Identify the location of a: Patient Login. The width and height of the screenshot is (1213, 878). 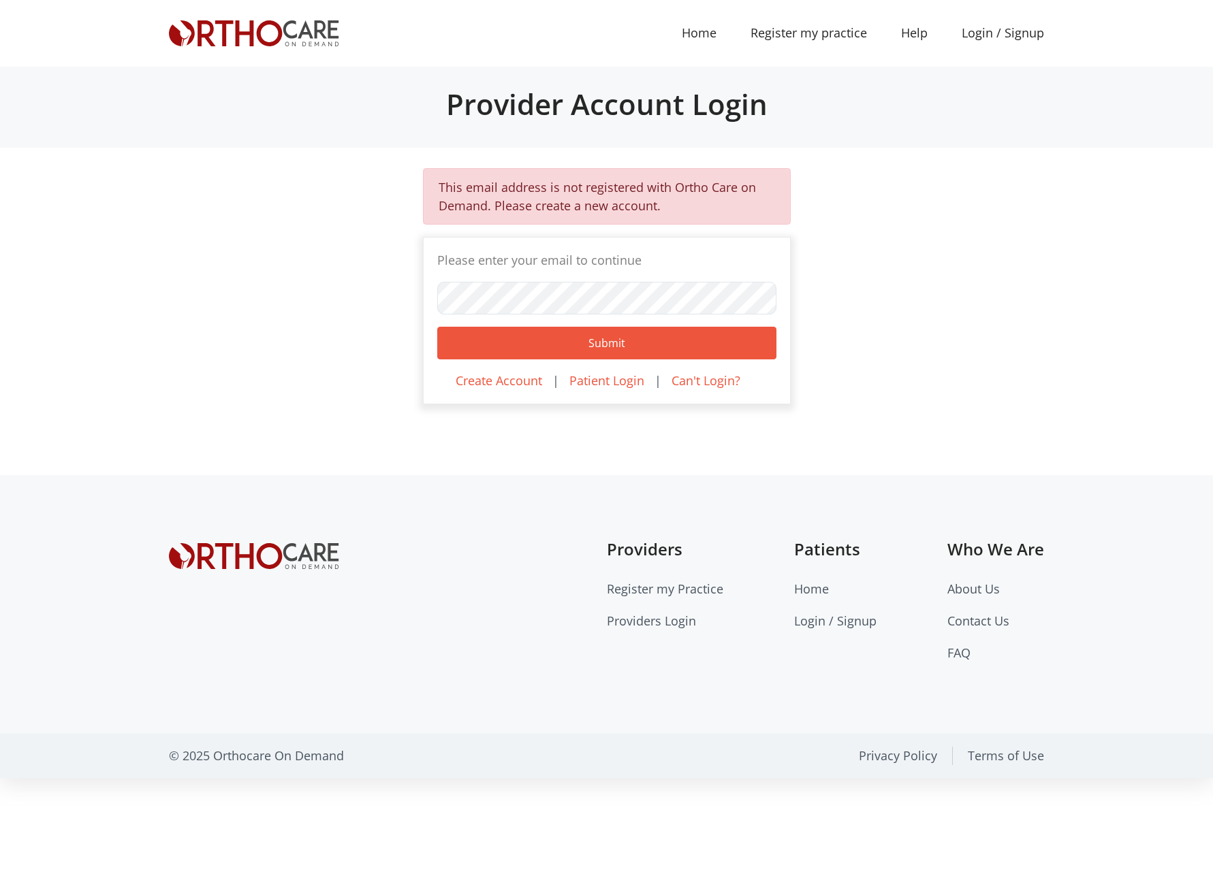
(607, 381).